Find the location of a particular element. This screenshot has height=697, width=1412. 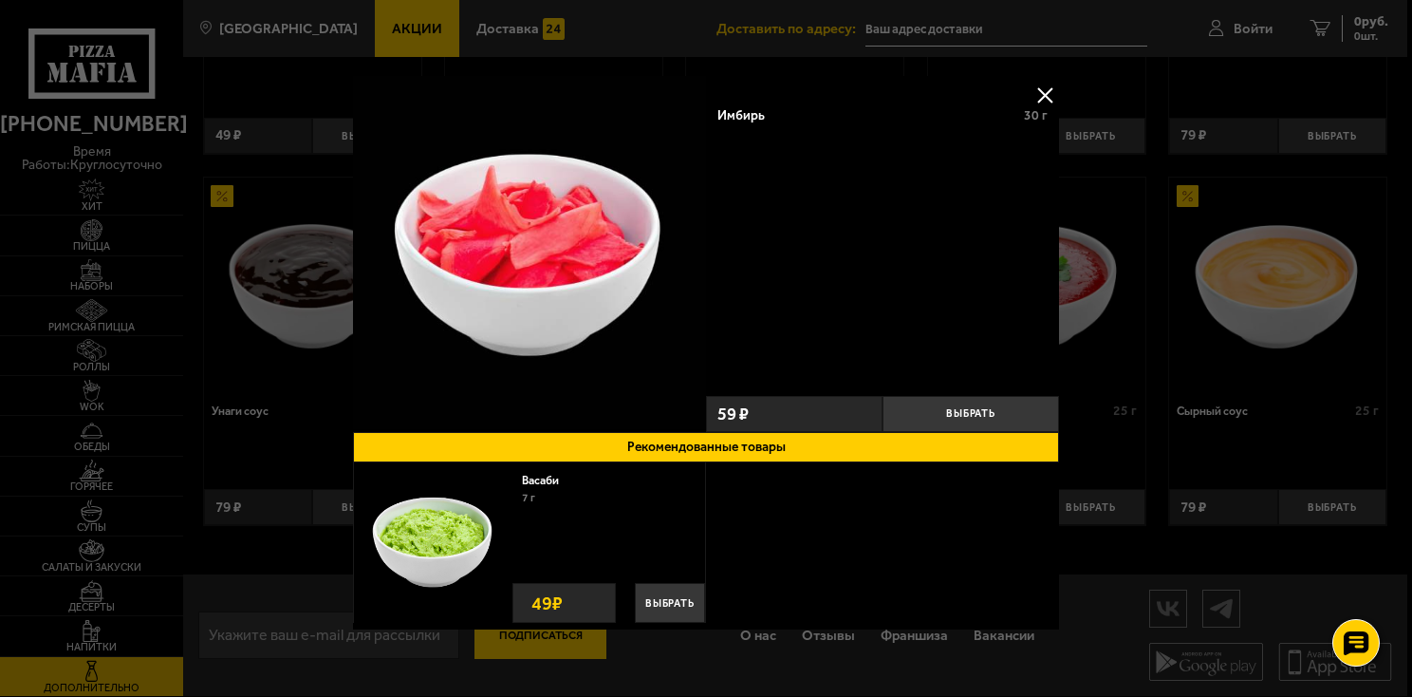

a: Имбирь is located at coordinates (530, 253).